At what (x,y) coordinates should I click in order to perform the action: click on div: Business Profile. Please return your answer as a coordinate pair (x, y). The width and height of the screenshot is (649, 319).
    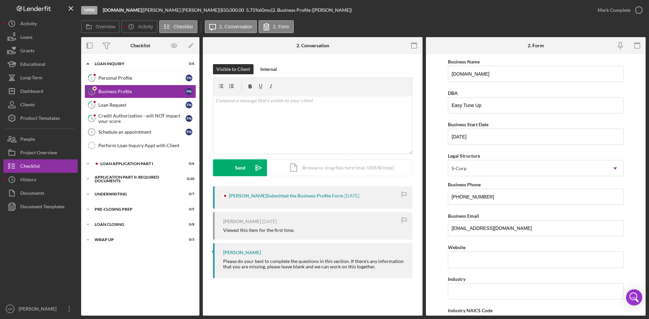
    Looking at the image, I should click on (142, 92).